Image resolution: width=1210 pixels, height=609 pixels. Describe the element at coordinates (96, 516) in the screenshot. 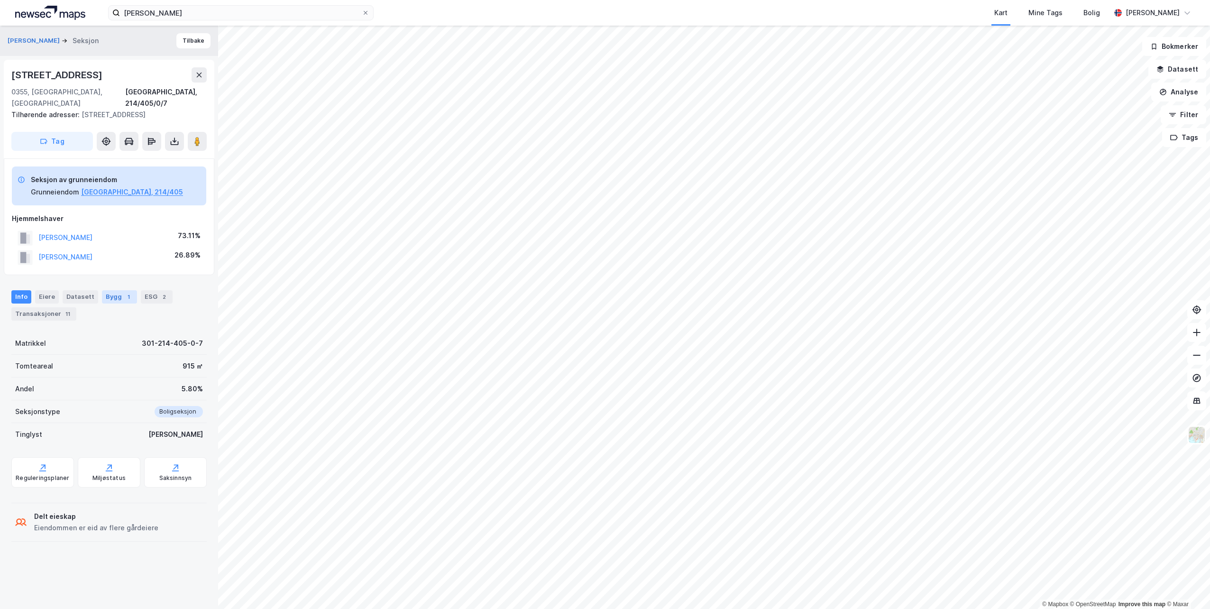

I see `div: Delt eieskap` at that location.